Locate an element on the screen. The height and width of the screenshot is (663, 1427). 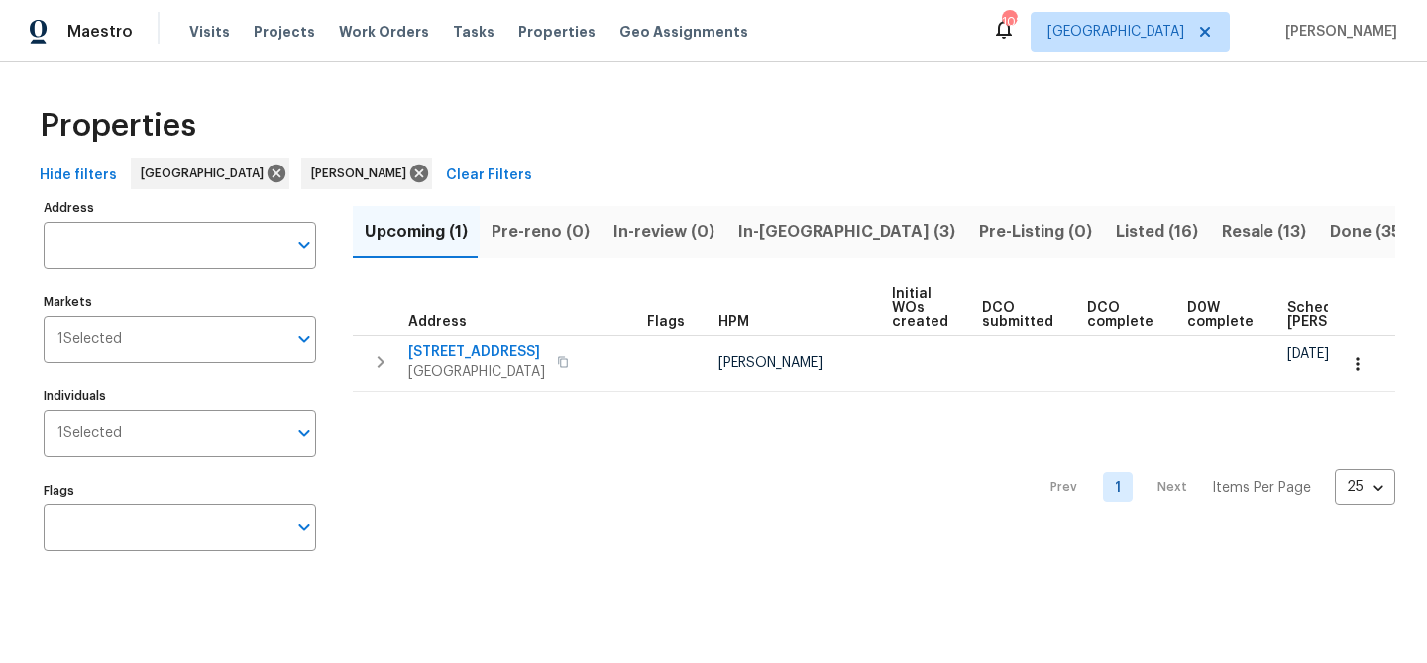
span: Done (356) is located at coordinates (1374, 232).